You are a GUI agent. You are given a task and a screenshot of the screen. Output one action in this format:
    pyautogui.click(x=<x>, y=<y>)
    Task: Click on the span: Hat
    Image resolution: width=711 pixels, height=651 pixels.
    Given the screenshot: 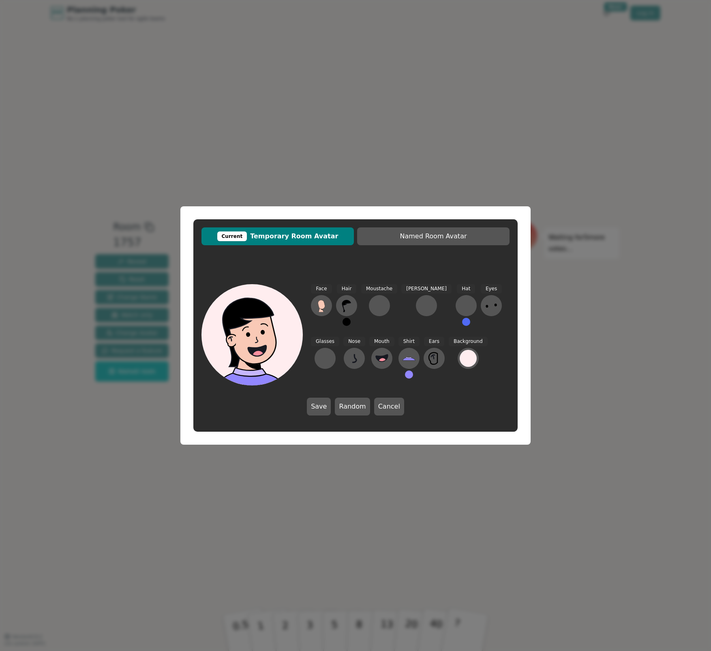 What is the action you would take?
    pyautogui.click(x=466, y=289)
    